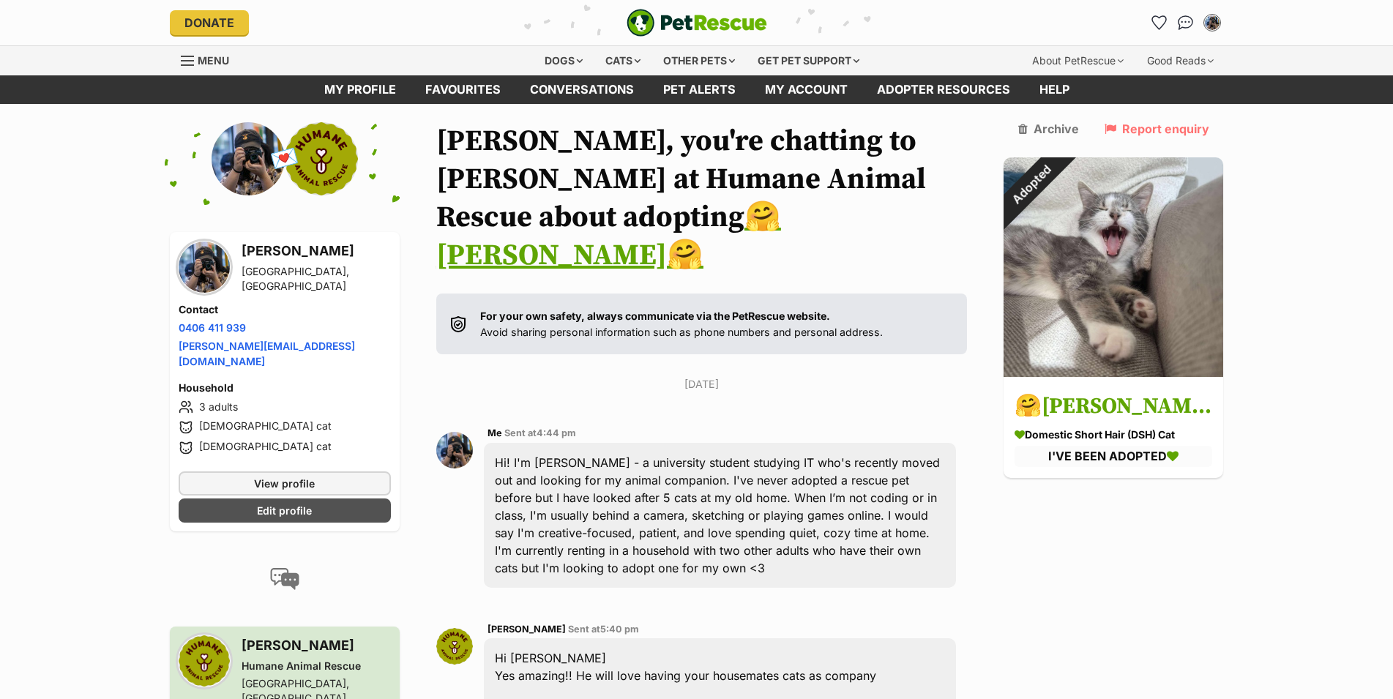  Describe the element at coordinates (1186, 23) in the screenshot. I see `ul: Account quick links` at that location.